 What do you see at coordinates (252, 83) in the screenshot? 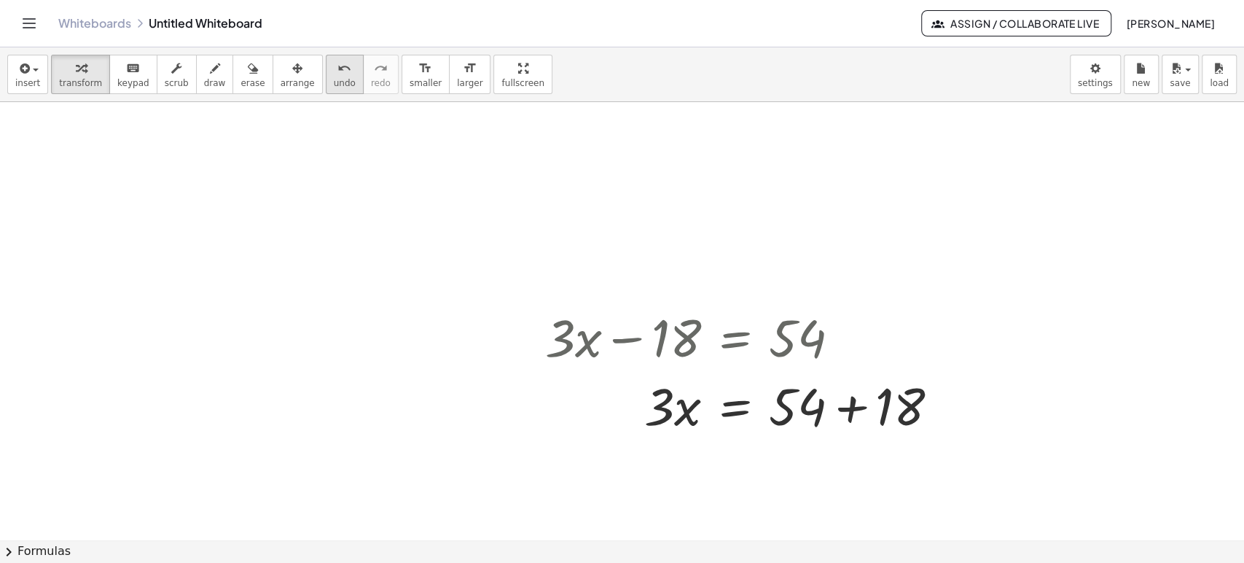
I see `span: erase` at bounding box center [252, 83].